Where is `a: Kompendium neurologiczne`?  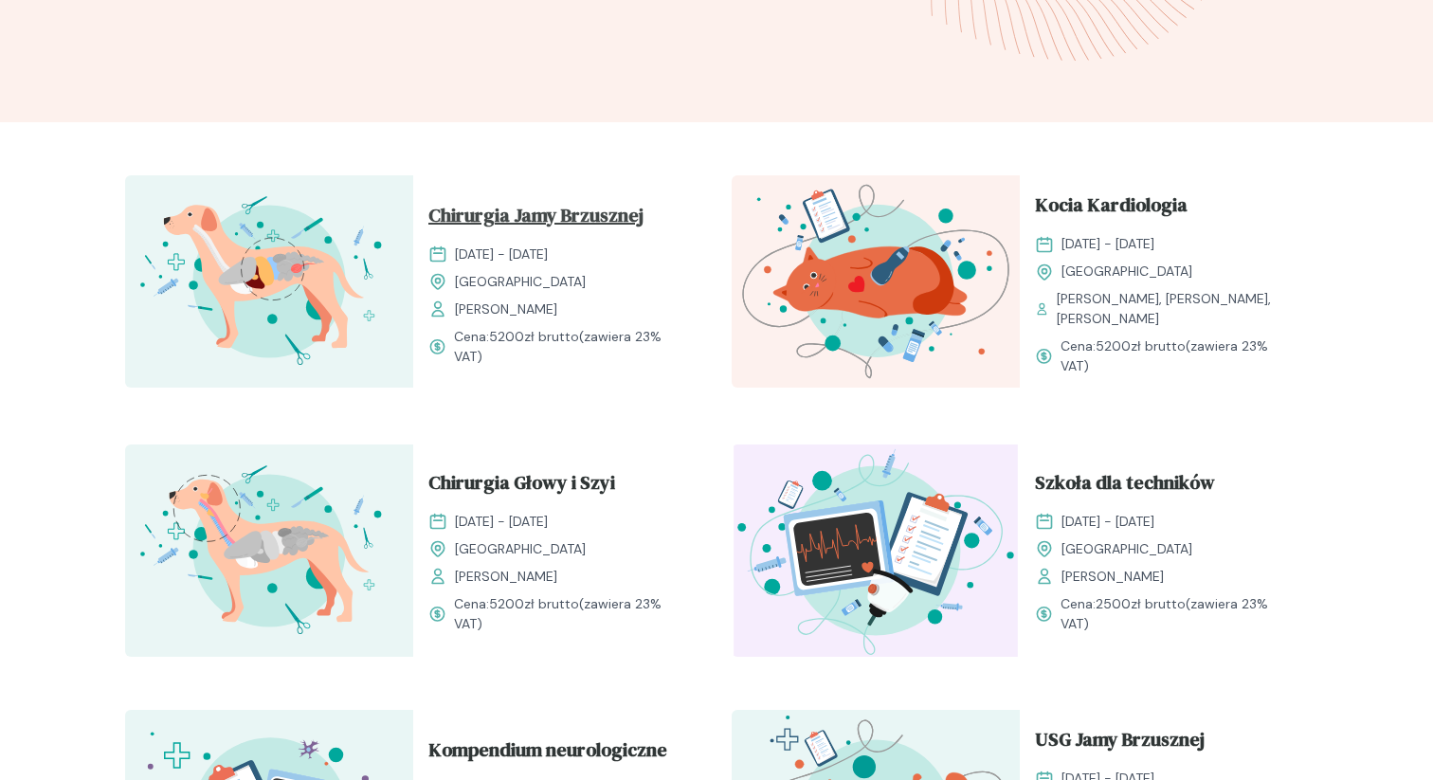 a: Kompendium neurologiczne is located at coordinates (557, 754).